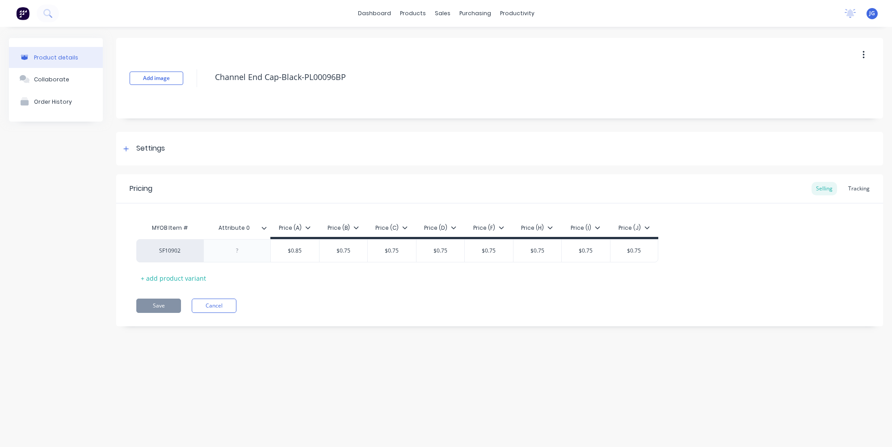 This screenshot has width=892, height=447. What do you see at coordinates (214, 306) in the screenshot?
I see `button: Cancel` at bounding box center [214, 306].